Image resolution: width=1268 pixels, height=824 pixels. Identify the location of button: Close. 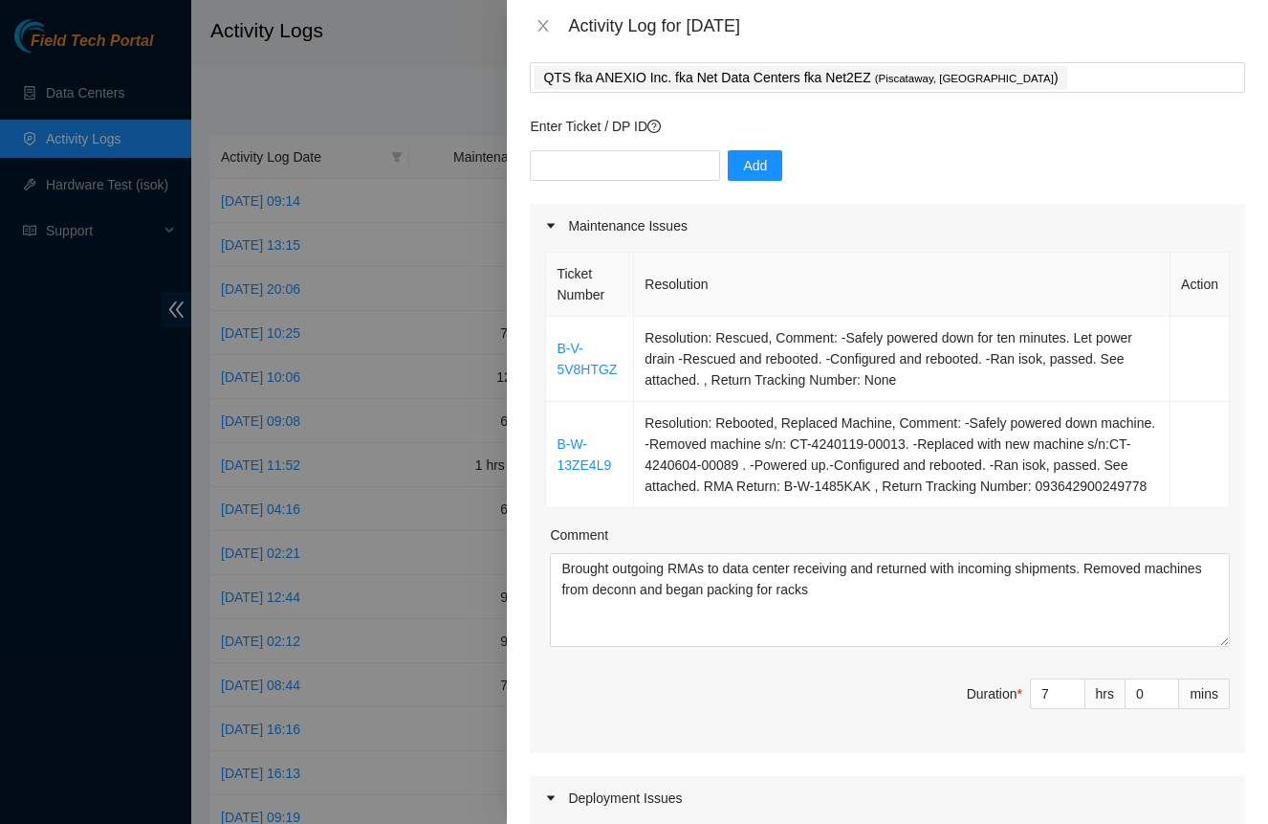
(543, 26).